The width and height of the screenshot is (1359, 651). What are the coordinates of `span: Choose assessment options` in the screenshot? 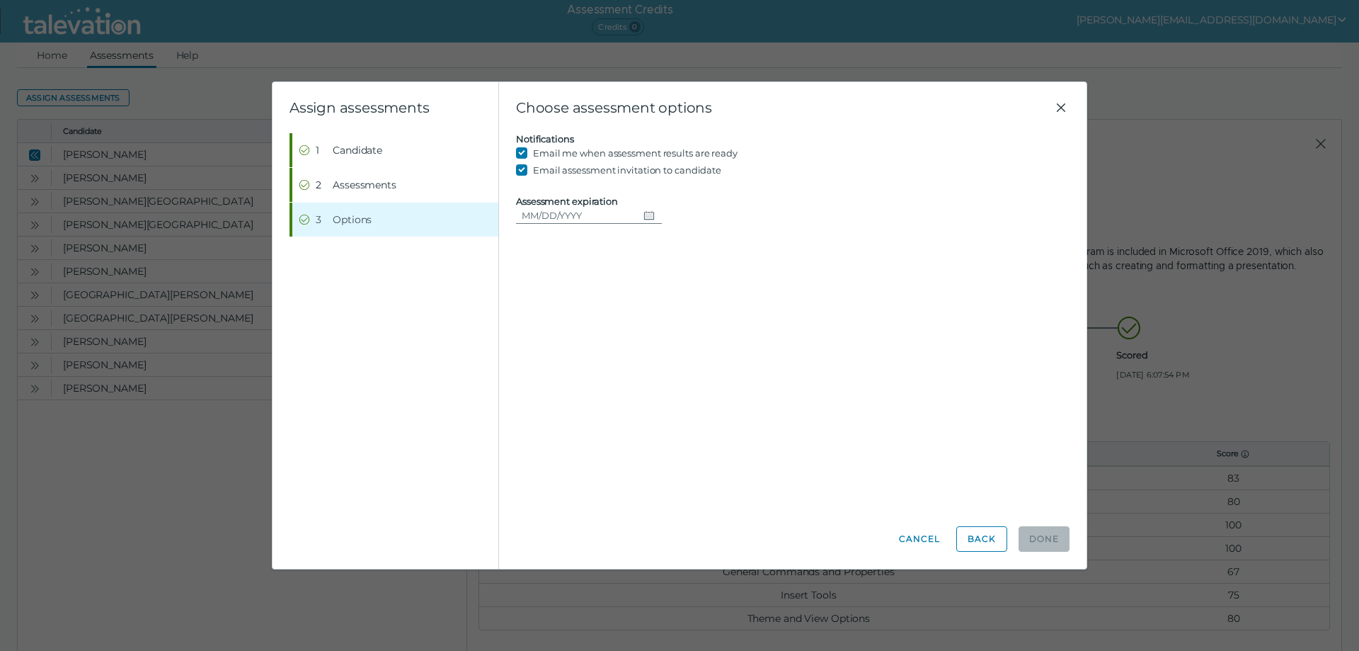 It's located at (784, 108).